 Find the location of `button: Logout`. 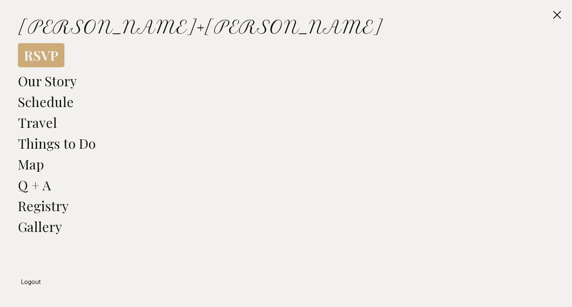

button: Logout is located at coordinates (286, 282).